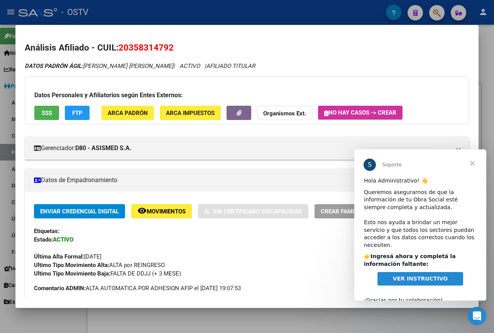 The height and width of the screenshot is (333, 494). What do you see at coordinates (344, 211) in the screenshot?
I see `button: Crear Familiar` at bounding box center [344, 211].